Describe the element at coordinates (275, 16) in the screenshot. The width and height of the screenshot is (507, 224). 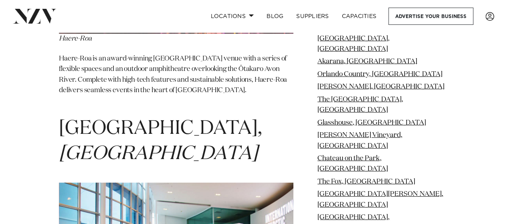
I see `a: BLOG` at that location.